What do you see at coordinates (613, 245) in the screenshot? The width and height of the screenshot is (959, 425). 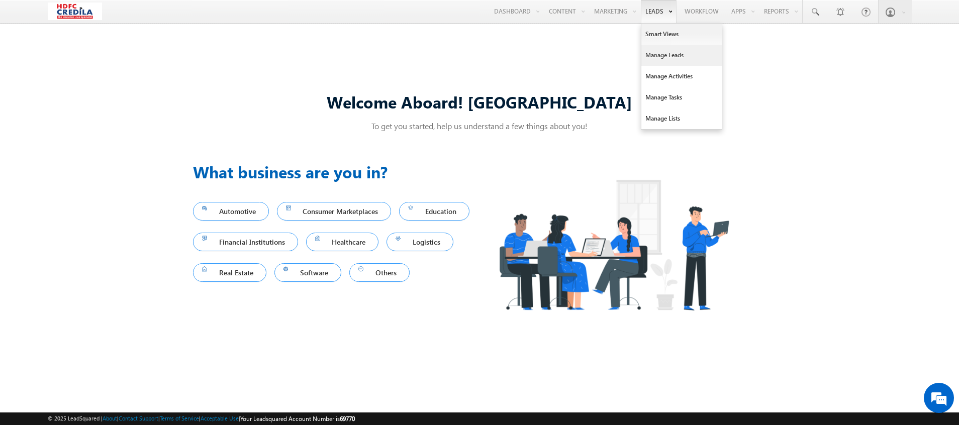 I see `img: Industry.png` at bounding box center [613, 245].